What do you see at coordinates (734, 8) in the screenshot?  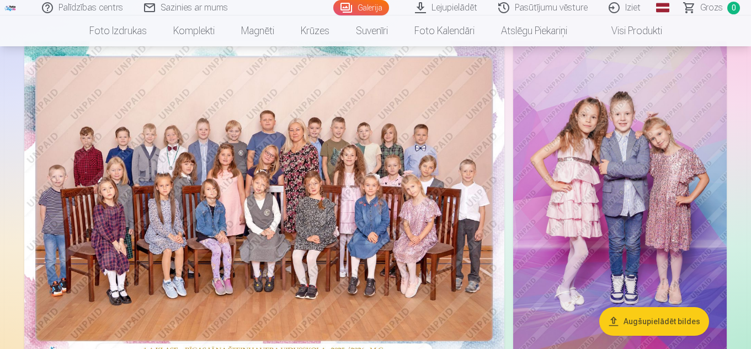 I see `span: 0` at bounding box center [734, 8].